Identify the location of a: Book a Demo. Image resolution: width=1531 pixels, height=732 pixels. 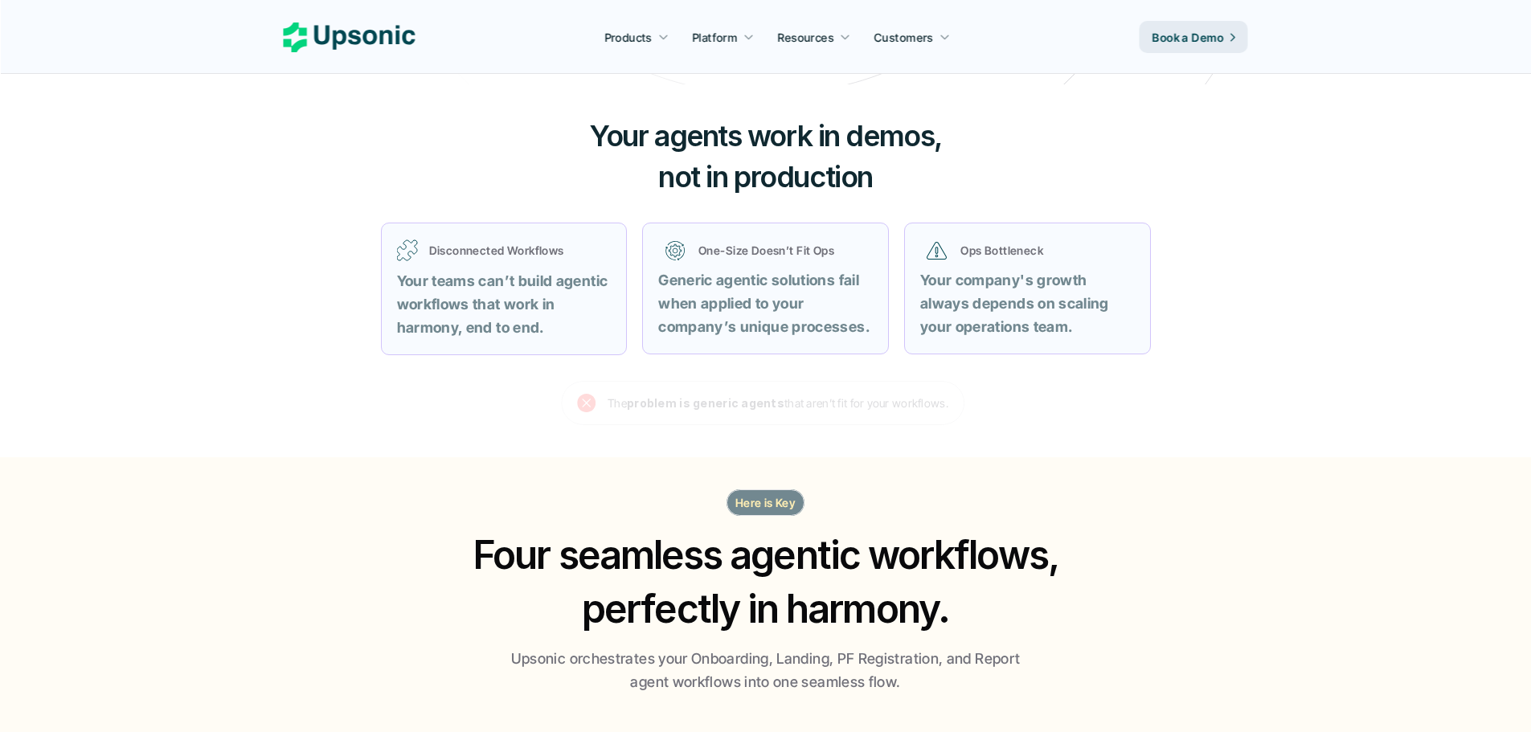
(1193, 37).